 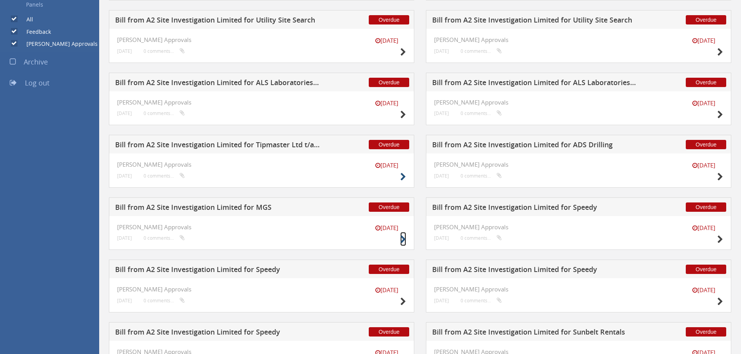 What do you see at coordinates (217, 209) in the screenshot?
I see `h5: Bill from A2 Site Investigation Limited for MGS` at bounding box center [217, 209].